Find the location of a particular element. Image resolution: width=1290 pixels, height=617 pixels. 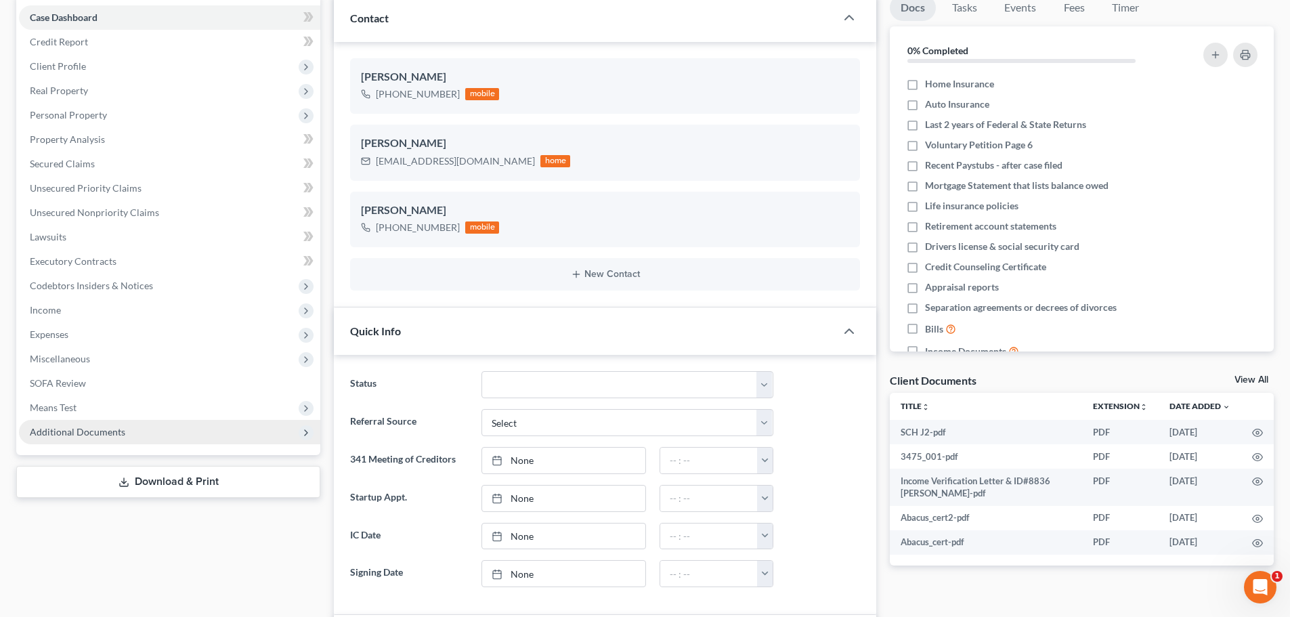

strong: 0% Completed is located at coordinates (938, 50).